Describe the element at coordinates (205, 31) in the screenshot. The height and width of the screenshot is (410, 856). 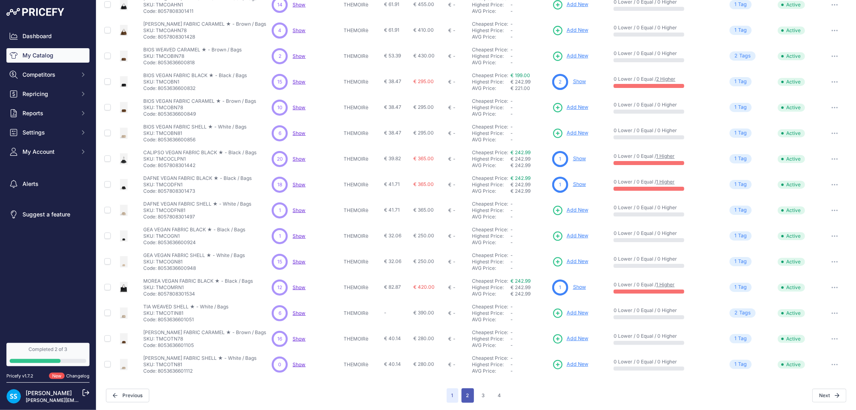
I see `p: SKU: TMCOAHN78` at that location.